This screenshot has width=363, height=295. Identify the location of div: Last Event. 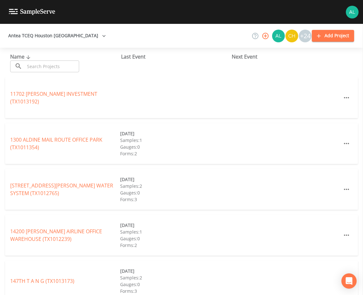
(177, 57).